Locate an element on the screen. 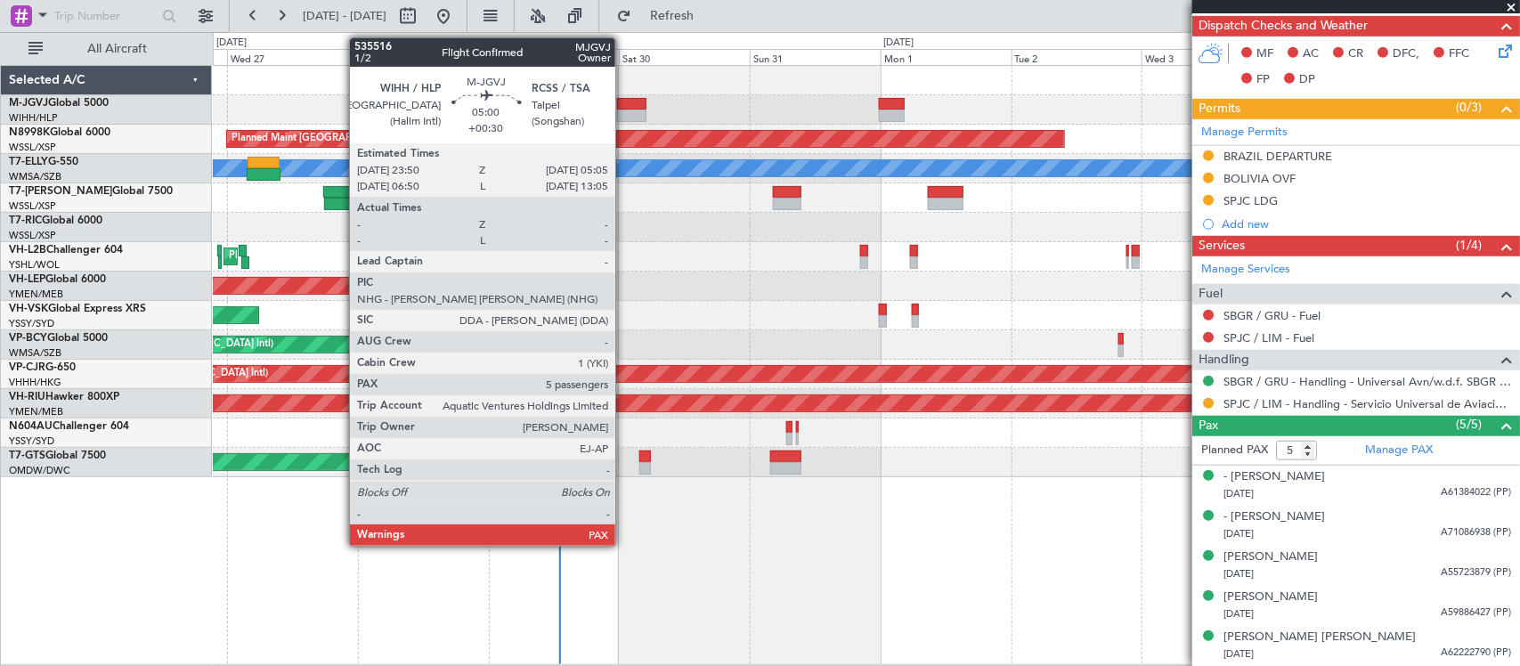  span: T7-ELLY is located at coordinates (28, 162).